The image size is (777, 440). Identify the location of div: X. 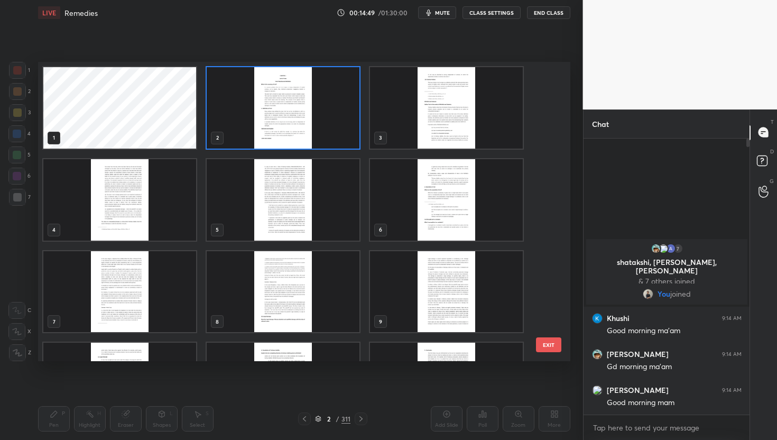
(20, 331).